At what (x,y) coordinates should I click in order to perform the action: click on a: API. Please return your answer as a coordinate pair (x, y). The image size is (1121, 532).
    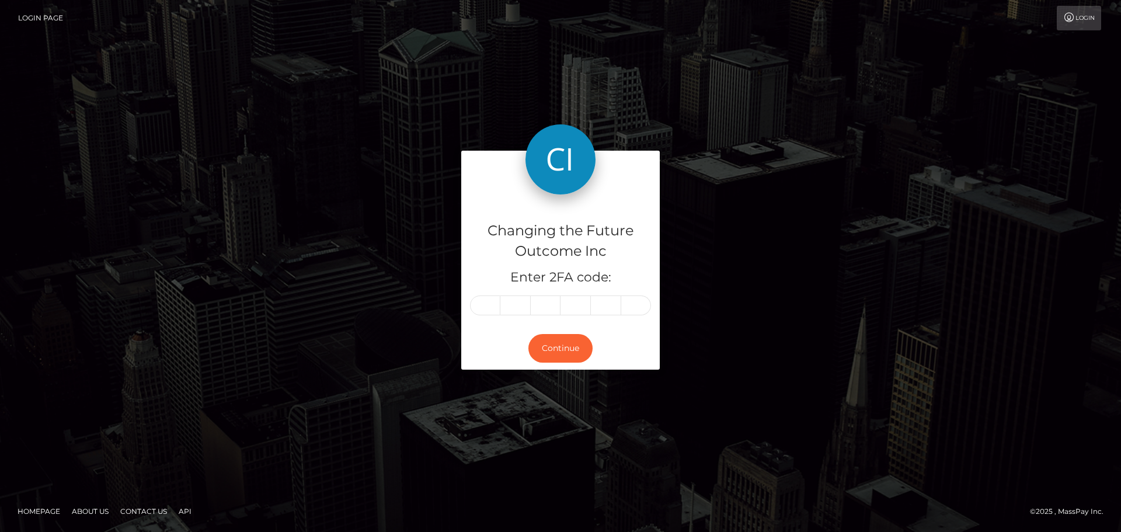
    Looking at the image, I should click on (185, 511).